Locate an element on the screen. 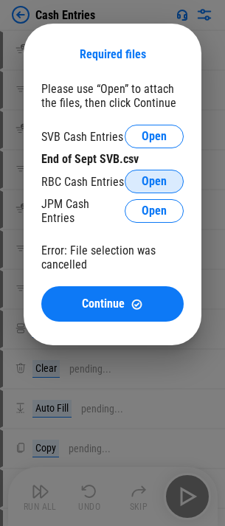  div: SVB Cash Entries is located at coordinates (82, 136).